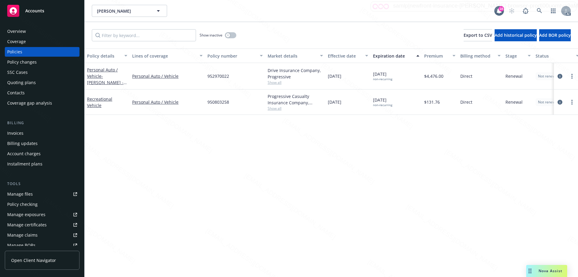 The width and height of the screenshot is (578, 277). I want to click on div: Overview, so click(17, 31).